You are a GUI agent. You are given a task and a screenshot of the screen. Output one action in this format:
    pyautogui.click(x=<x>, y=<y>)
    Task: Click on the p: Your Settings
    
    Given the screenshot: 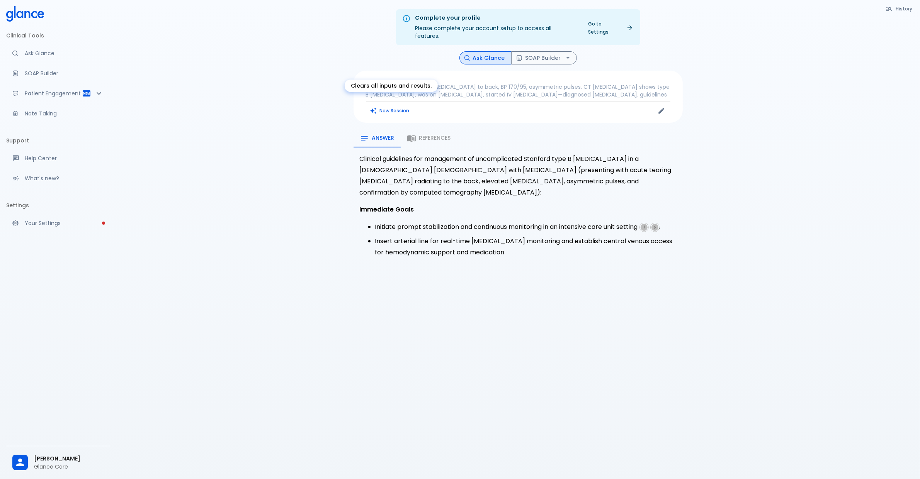 What is the action you would take?
    pyautogui.click(x=64, y=223)
    